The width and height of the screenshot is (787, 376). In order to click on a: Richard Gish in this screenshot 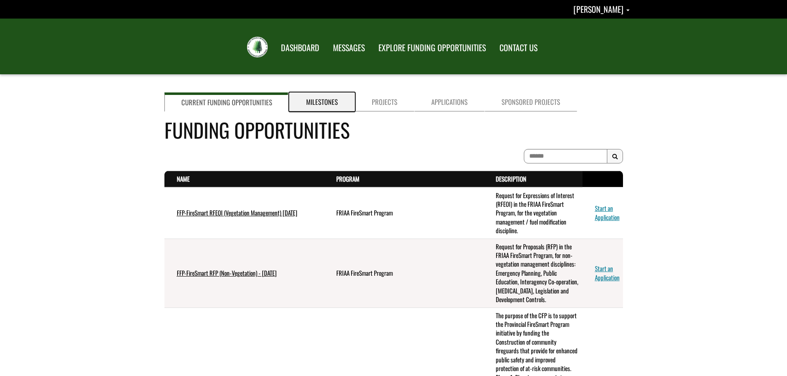, I will do `click(601, 9)`.